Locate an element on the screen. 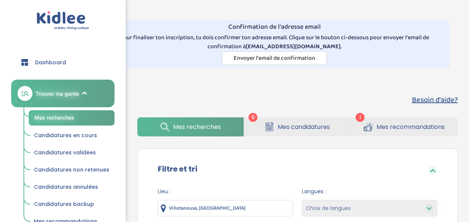  button: Besoin d'aide? is located at coordinates (434, 100).